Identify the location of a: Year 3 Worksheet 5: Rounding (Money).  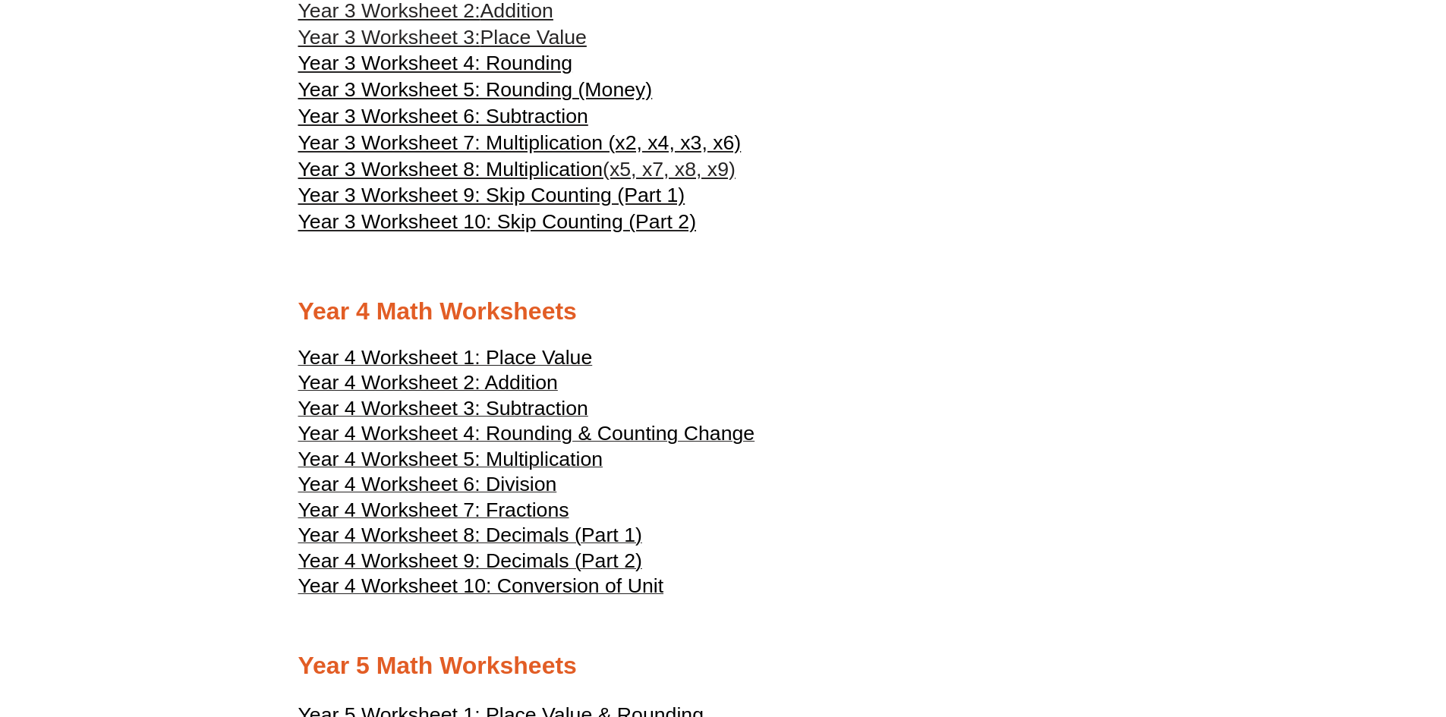
(475, 90).